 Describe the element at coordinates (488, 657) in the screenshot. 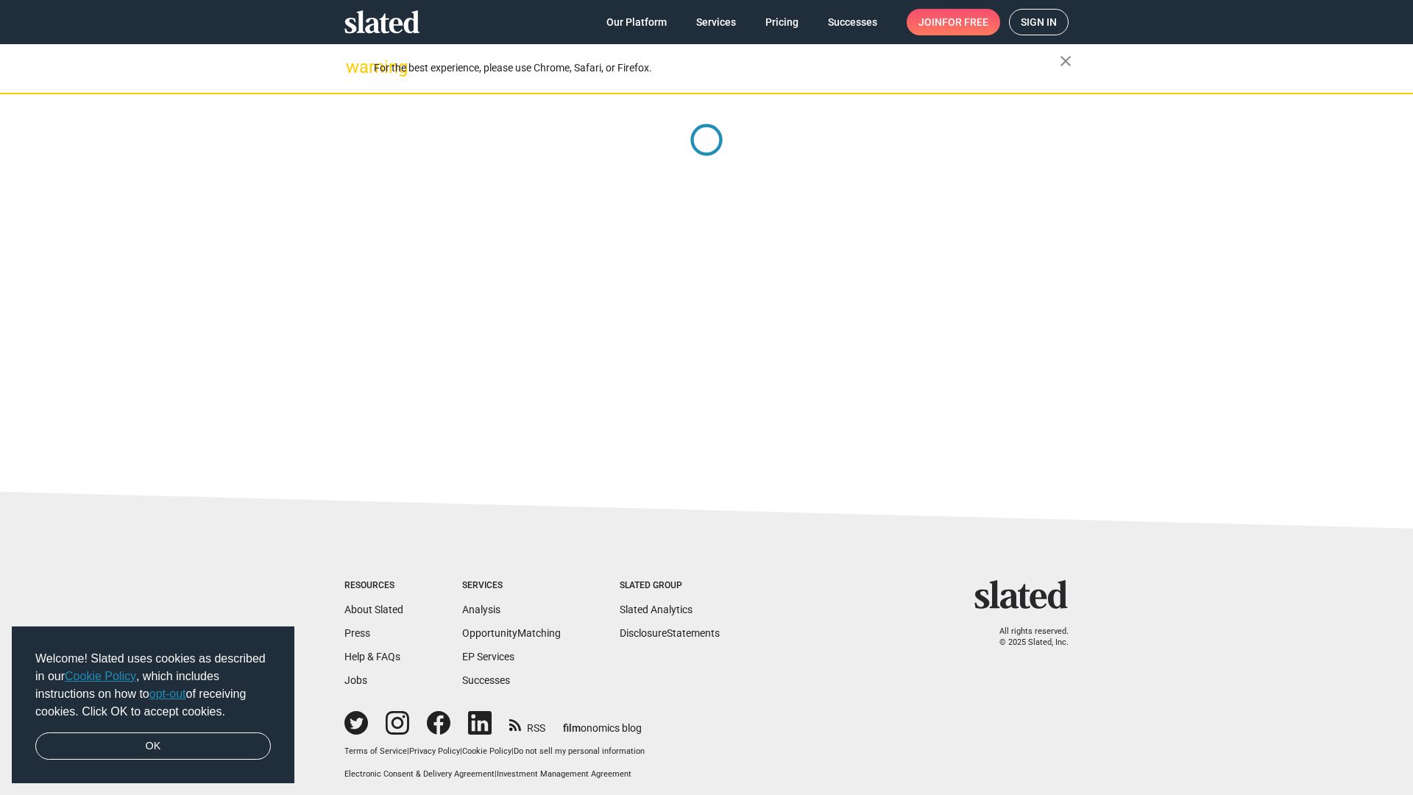

I see `a: EP Services` at that location.